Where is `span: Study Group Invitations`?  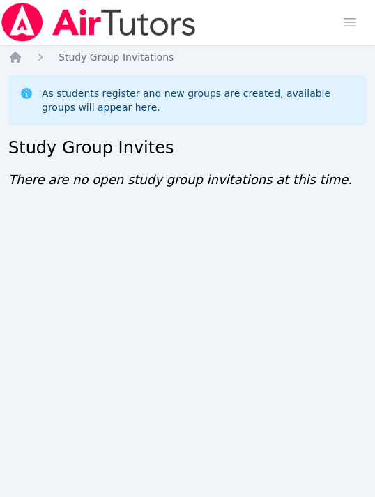 span: Study Group Invitations is located at coordinates (116, 57).